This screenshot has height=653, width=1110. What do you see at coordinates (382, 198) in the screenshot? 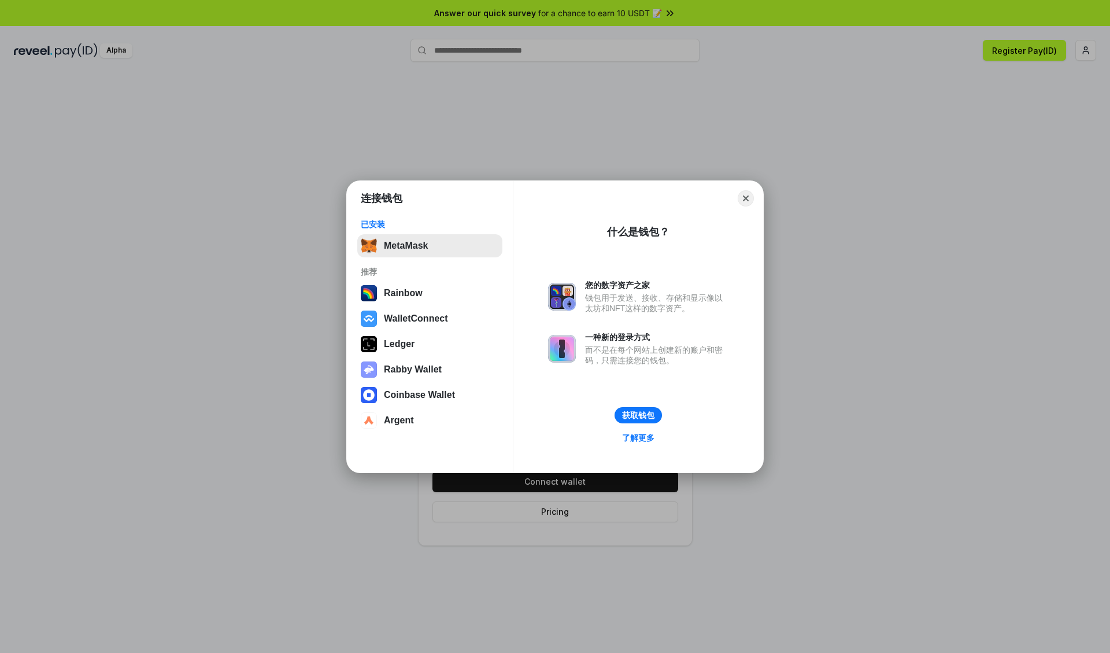
I see `h1: 连接钱包` at bounding box center [382, 198].